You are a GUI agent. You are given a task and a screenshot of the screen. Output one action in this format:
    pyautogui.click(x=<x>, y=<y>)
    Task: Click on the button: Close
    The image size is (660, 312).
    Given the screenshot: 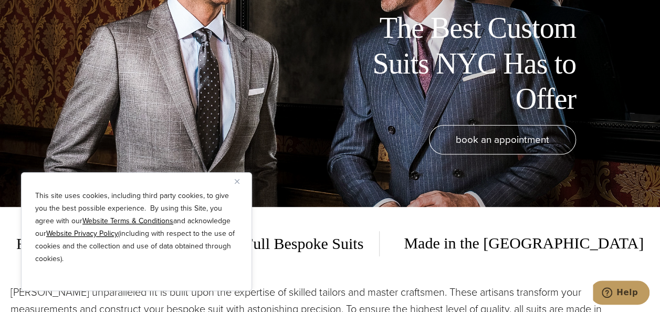 What is the action you would take?
    pyautogui.click(x=241, y=181)
    